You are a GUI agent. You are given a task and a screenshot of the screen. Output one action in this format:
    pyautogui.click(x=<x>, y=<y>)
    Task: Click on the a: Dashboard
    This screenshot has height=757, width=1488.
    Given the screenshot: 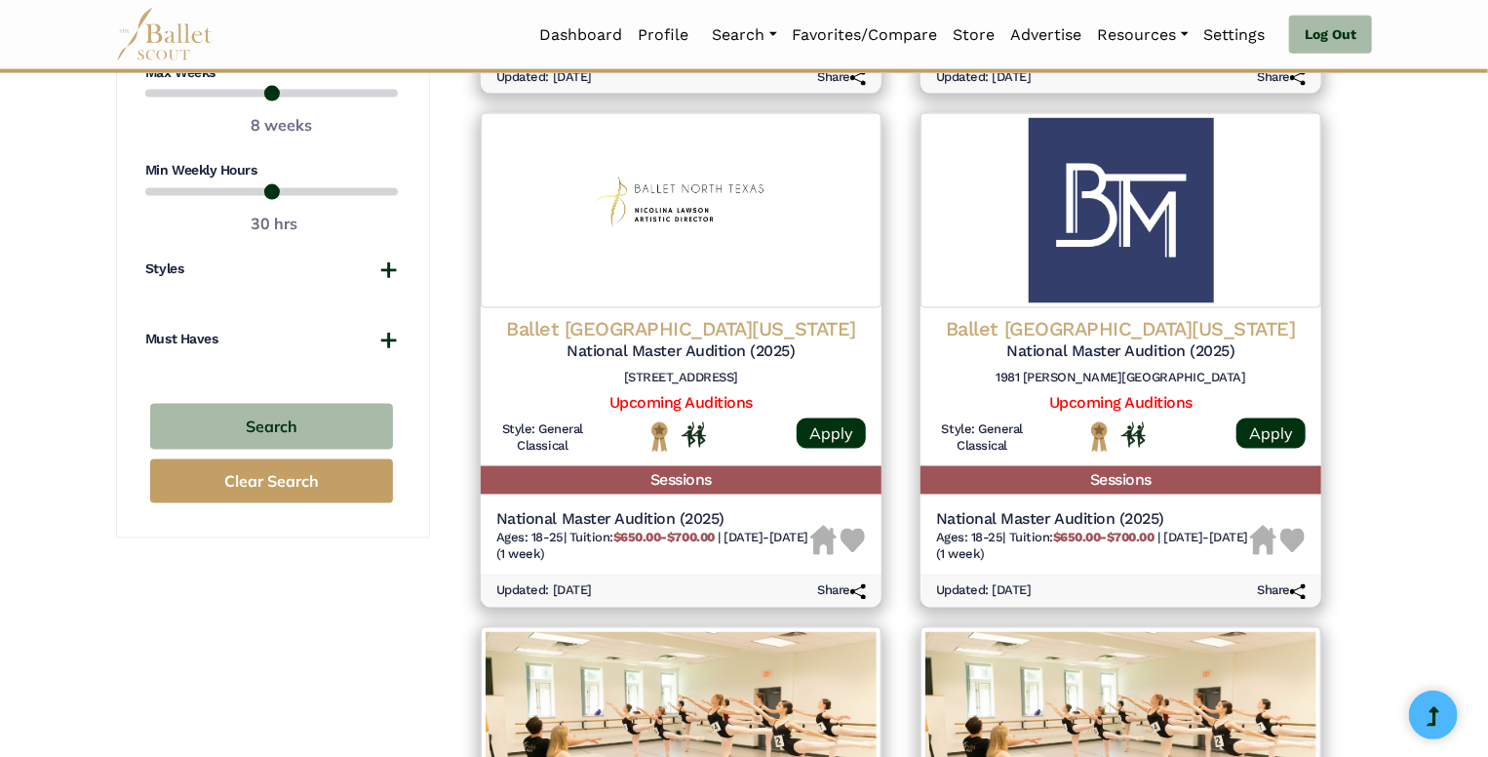 What is the action you would take?
    pyautogui.click(x=581, y=35)
    